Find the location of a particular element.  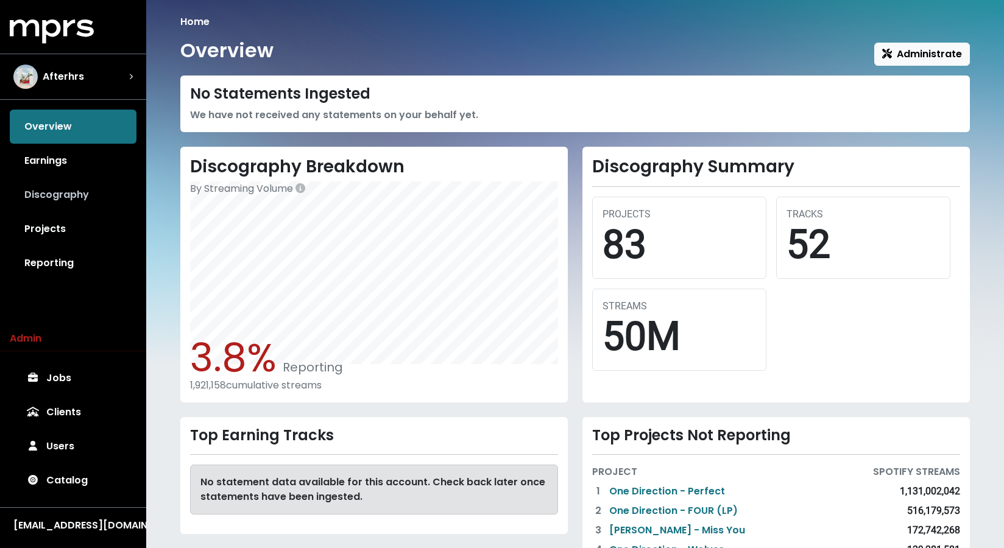

div: 3 is located at coordinates (598, 530).